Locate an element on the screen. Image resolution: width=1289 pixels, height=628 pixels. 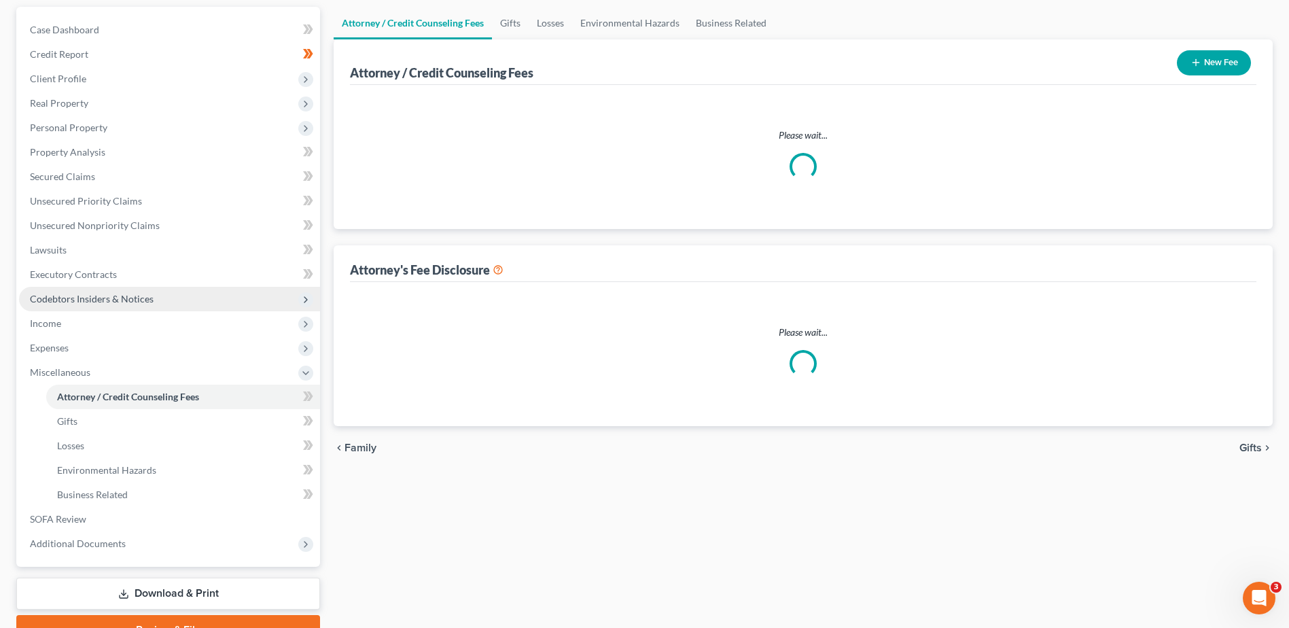
div: Attorney's Fee Disclosure is located at coordinates (427, 270).